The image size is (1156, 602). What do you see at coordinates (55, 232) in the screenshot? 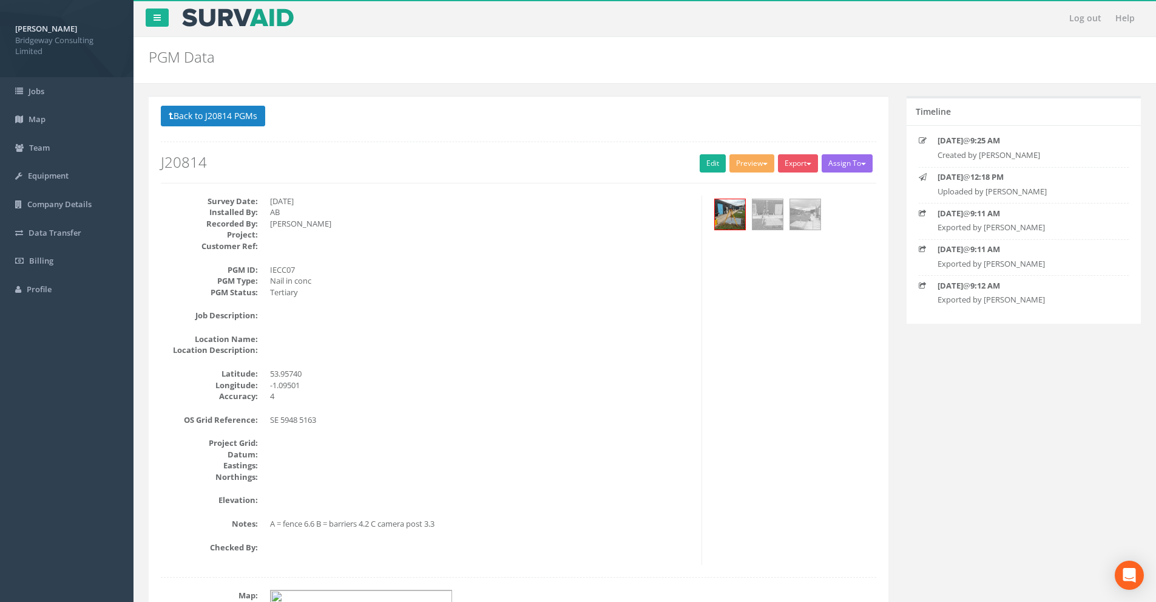
I see `span: Data Transfer` at bounding box center [55, 232].